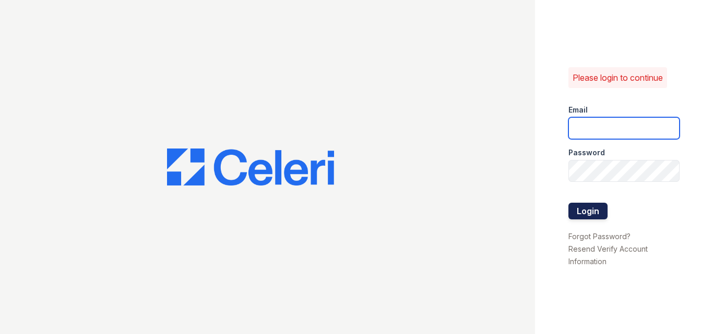  What do you see at coordinates (578, 110) in the screenshot?
I see `label: Email` at bounding box center [578, 110].